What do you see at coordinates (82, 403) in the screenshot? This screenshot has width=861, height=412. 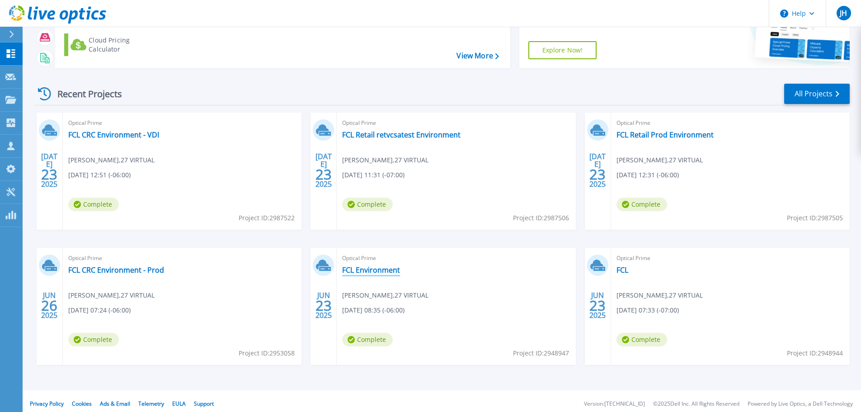 I see `a: Cookies` at bounding box center [82, 403].